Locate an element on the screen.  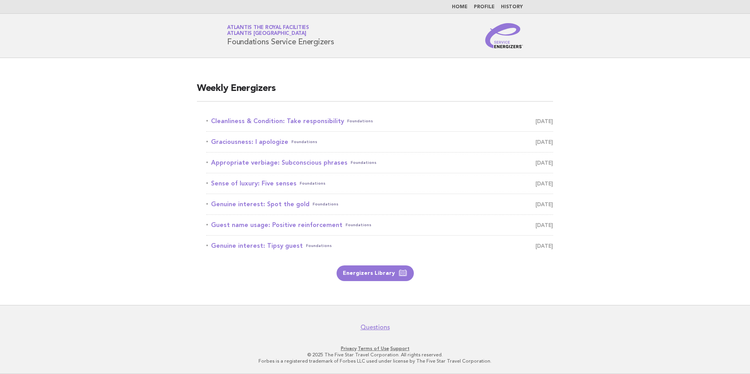
p: © 2025 The Five Star Travel Corporation. All rights reserved. is located at coordinates (375, 355).